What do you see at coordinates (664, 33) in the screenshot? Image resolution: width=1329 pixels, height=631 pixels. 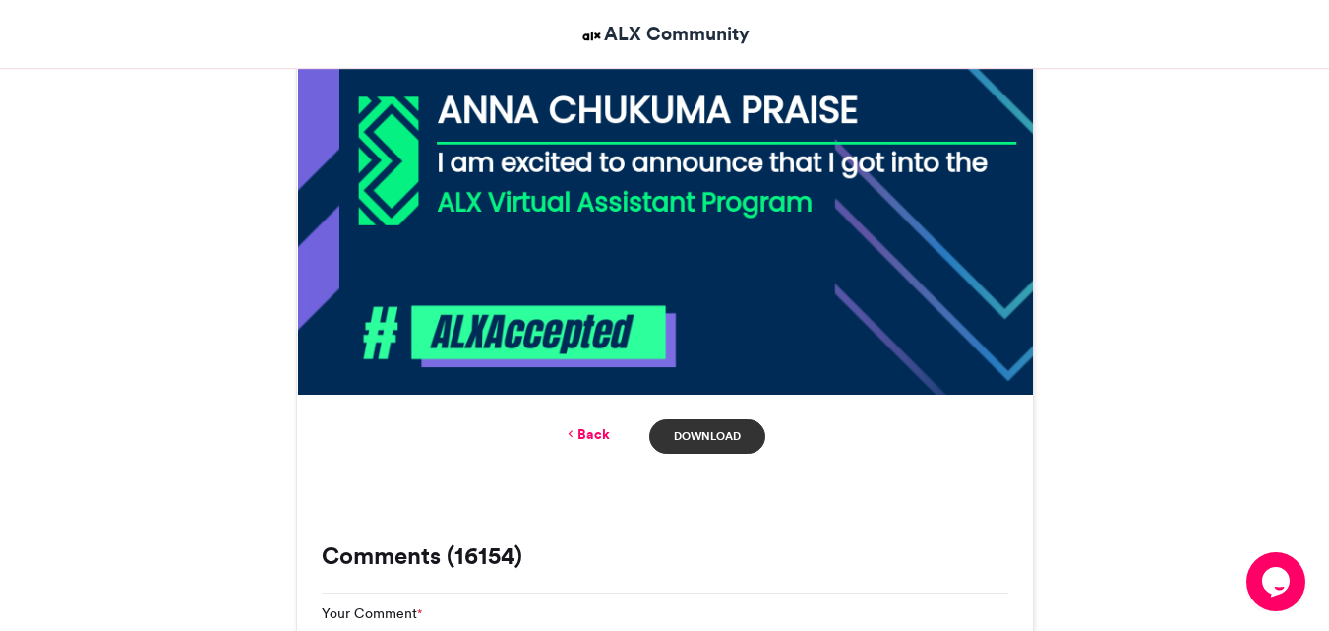 I see `a: ALX Community` at bounding box center [664, 33].